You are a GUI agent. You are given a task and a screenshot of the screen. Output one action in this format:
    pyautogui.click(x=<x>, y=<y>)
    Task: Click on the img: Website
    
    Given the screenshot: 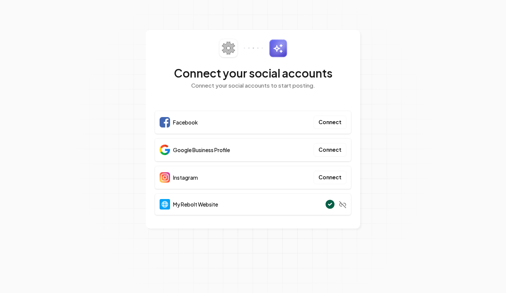 What is the action you would take?
    pyautogui.click(x=165, y=204)
    